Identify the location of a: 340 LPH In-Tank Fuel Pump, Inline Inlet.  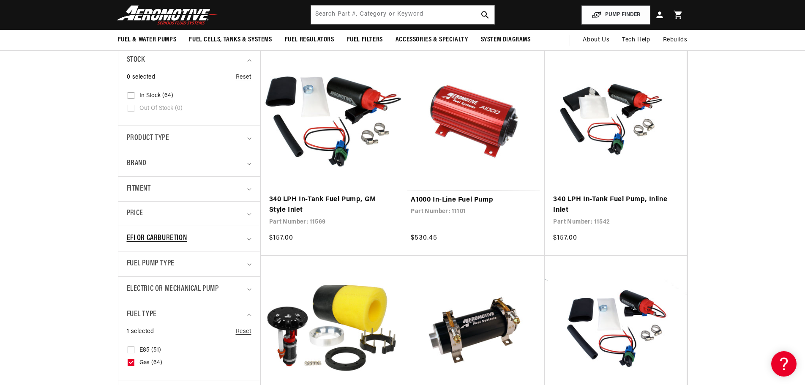
(615, 205).